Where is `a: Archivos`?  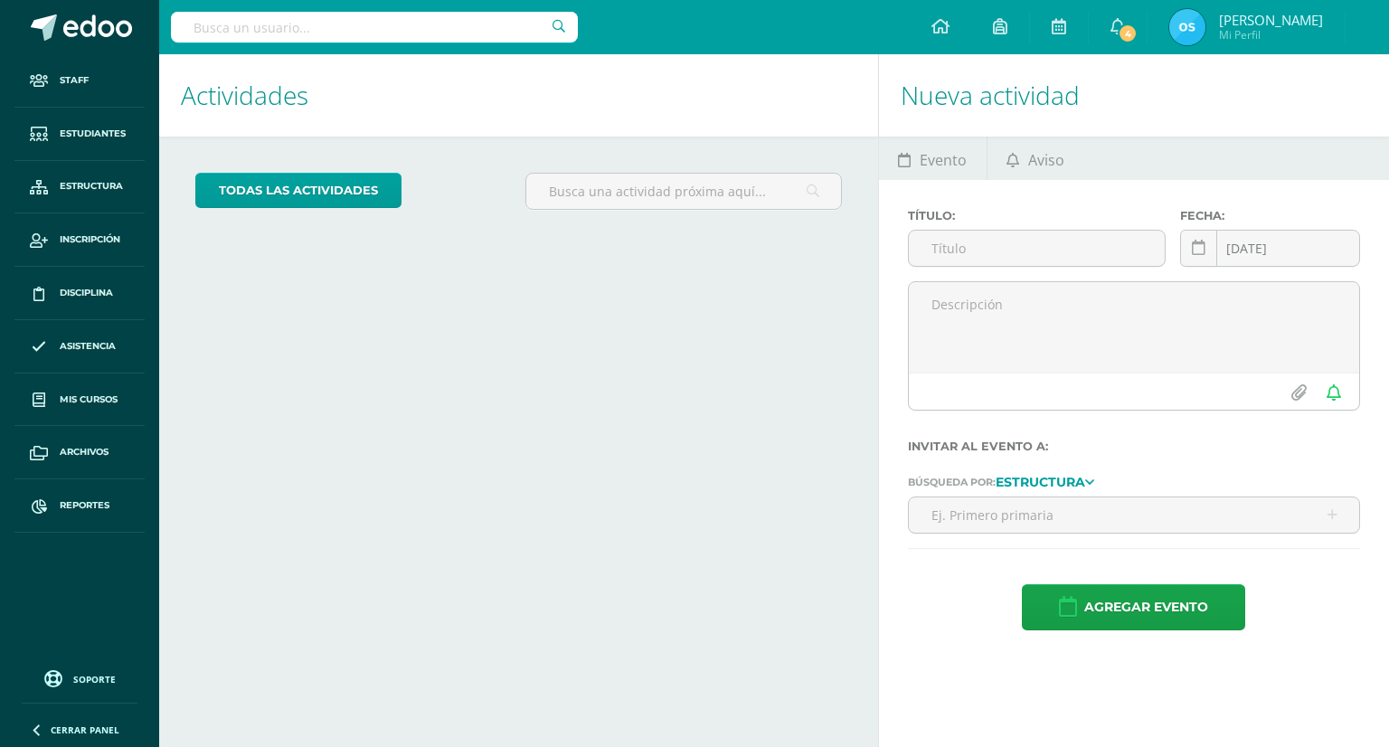 a: Archivos is located at coordinates (80, 452).